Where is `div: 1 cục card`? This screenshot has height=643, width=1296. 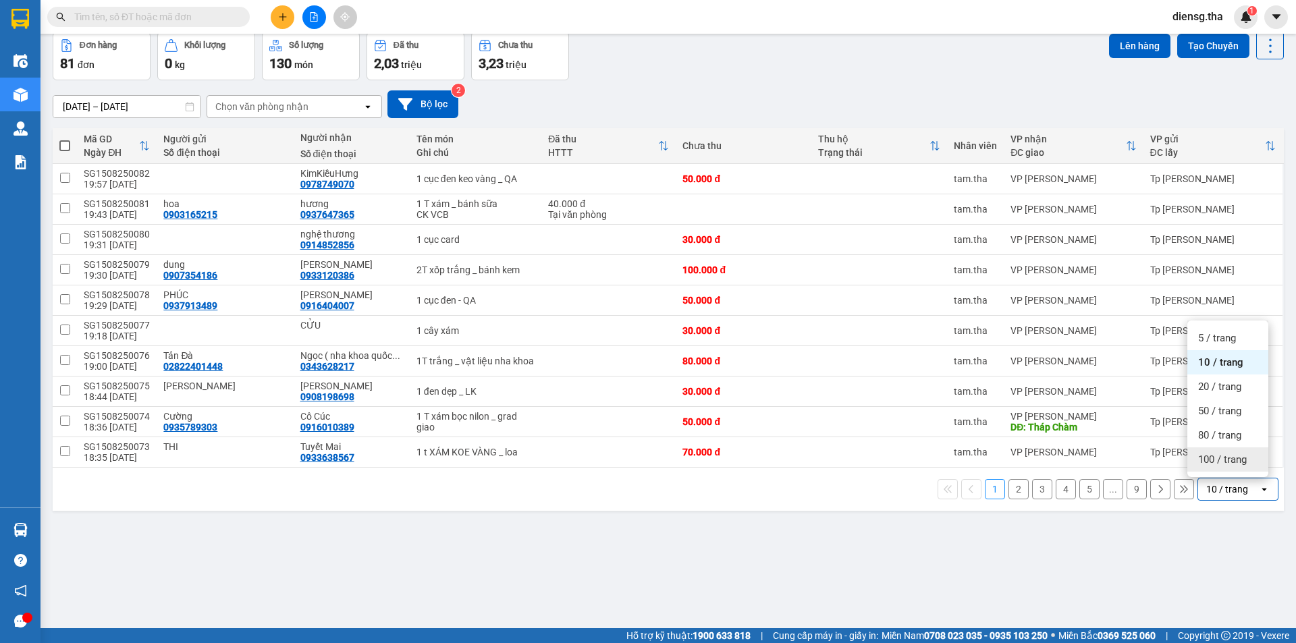
div: 1 cục card is located at coordinates (475, 240).